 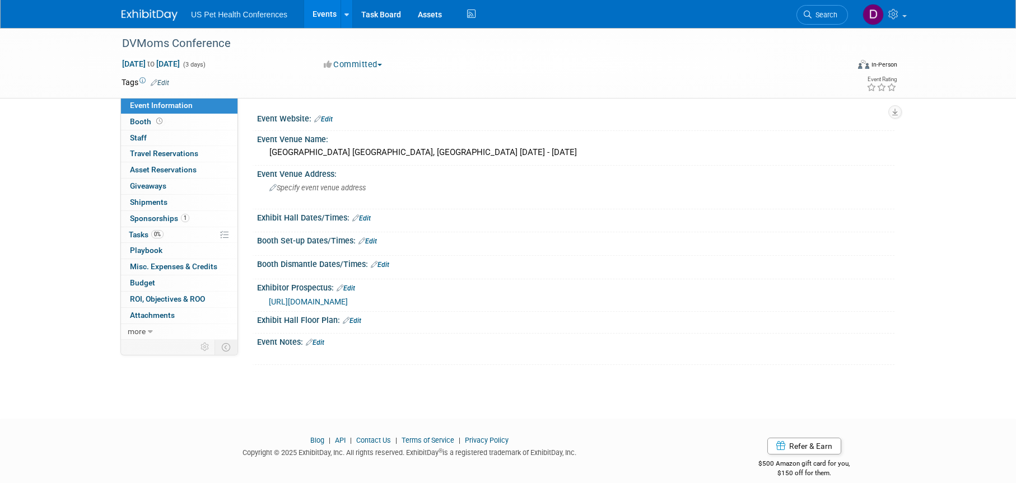 What do you see at coordinates (239, 15) in the screenshot?
I see `span: US Pet Health Conferences` at bounding box center [239, 15].